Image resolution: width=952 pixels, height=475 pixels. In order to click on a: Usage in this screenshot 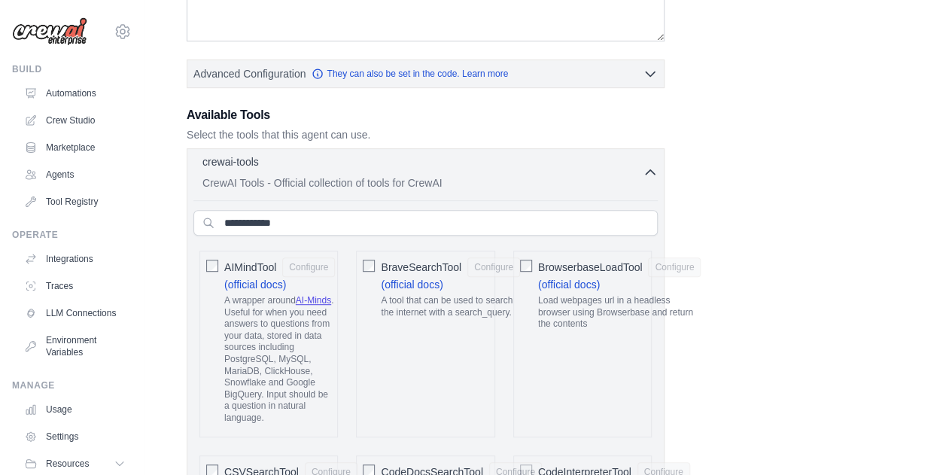, I will do `click(75, 410)`.